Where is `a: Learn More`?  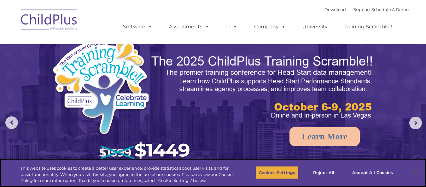 a: Learn More is located at coordinates (325, 137).